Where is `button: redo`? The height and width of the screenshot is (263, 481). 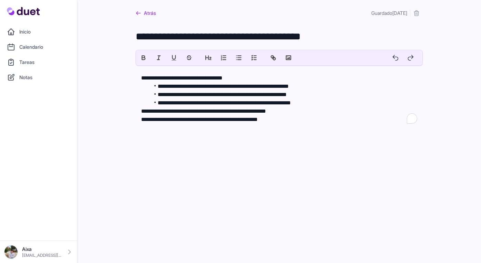 button: redo is located at coordinates (411, 58).